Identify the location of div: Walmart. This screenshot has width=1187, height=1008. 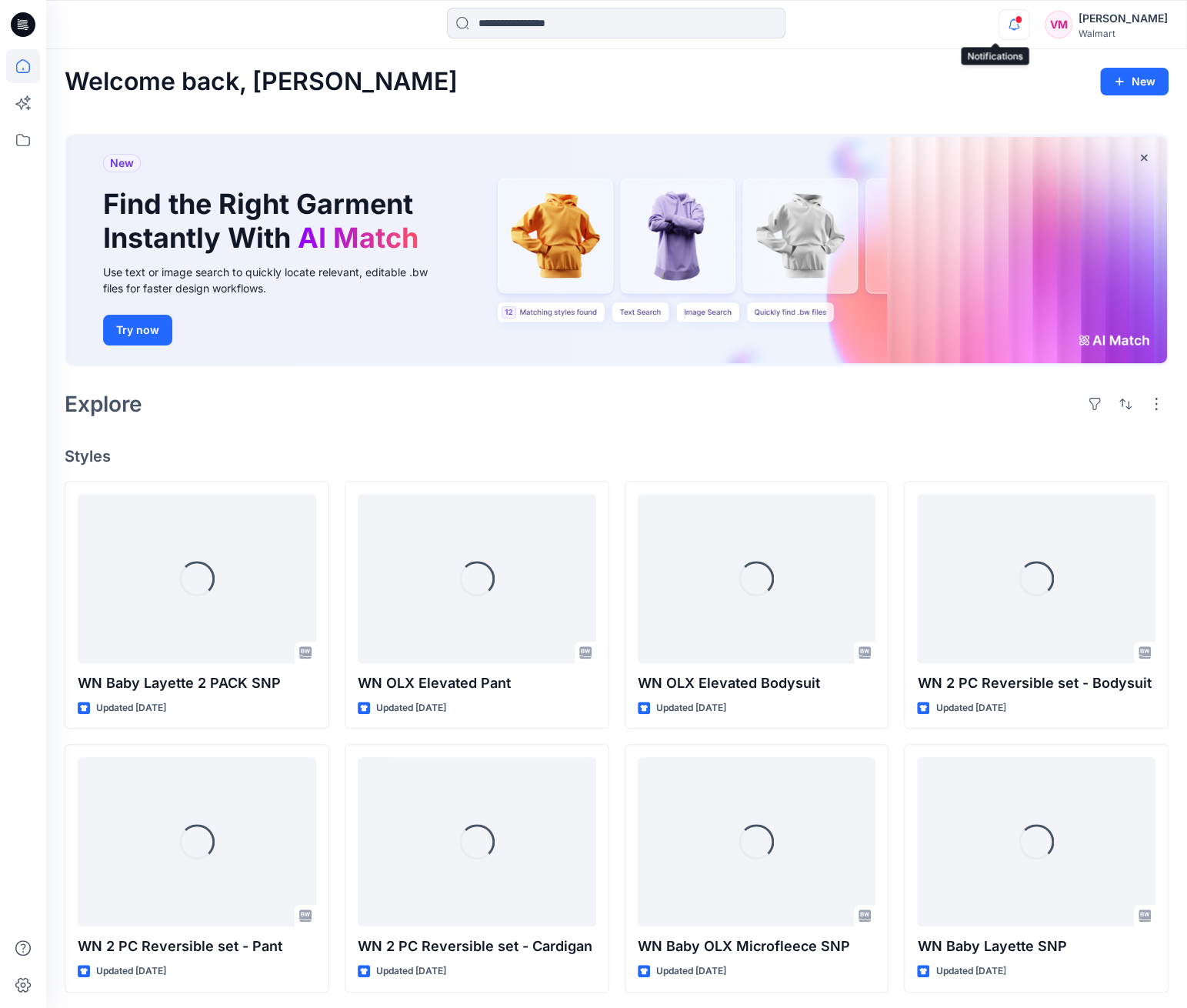
(1124, 33).